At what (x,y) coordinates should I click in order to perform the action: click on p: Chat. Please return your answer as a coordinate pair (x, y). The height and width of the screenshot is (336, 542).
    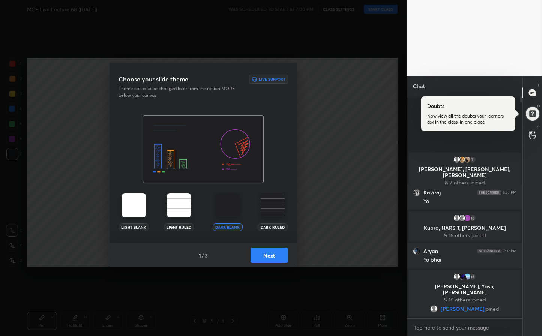
    Looking at the image, I should click on (419, 86).